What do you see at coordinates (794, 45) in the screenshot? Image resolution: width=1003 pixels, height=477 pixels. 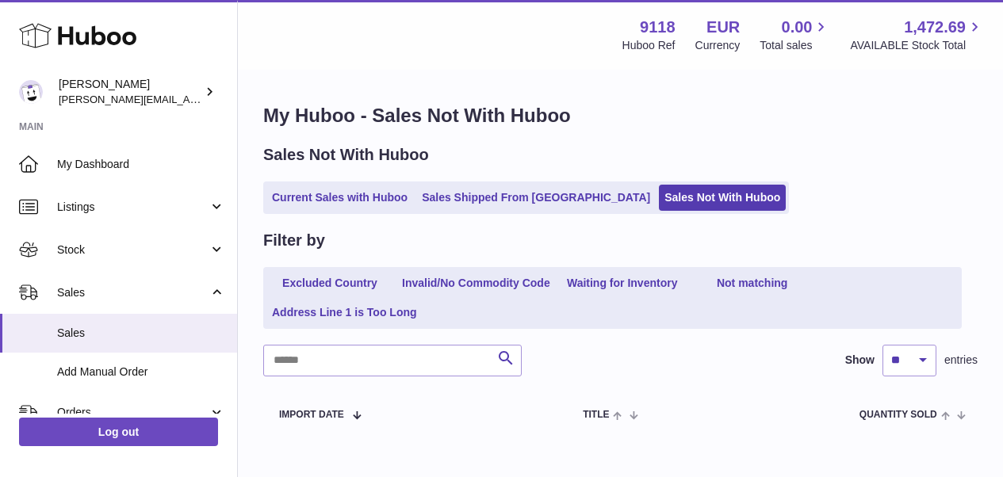 I see `span: Total sales` at bounding box center [794, 45].